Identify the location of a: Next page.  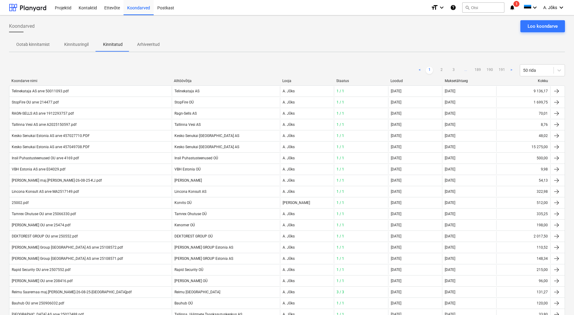
(511, 70).